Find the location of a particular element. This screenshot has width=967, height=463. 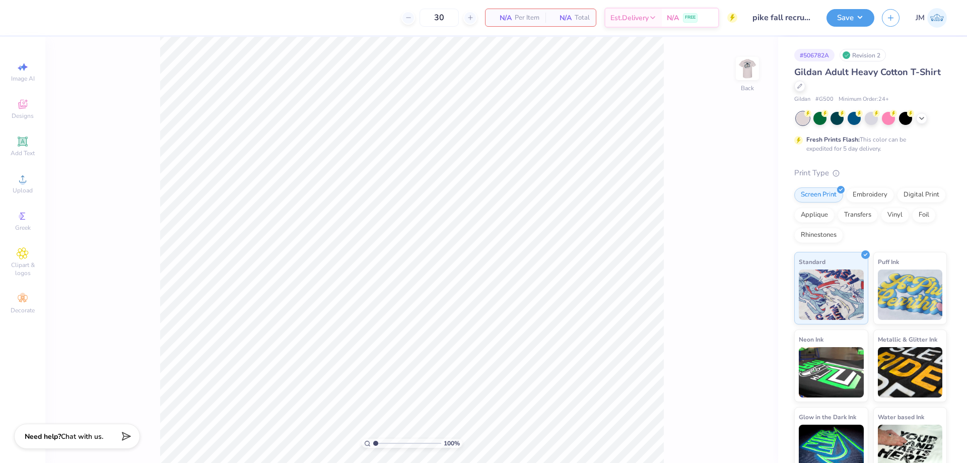

img: Neon Ink is located at coordinates (831, 372).